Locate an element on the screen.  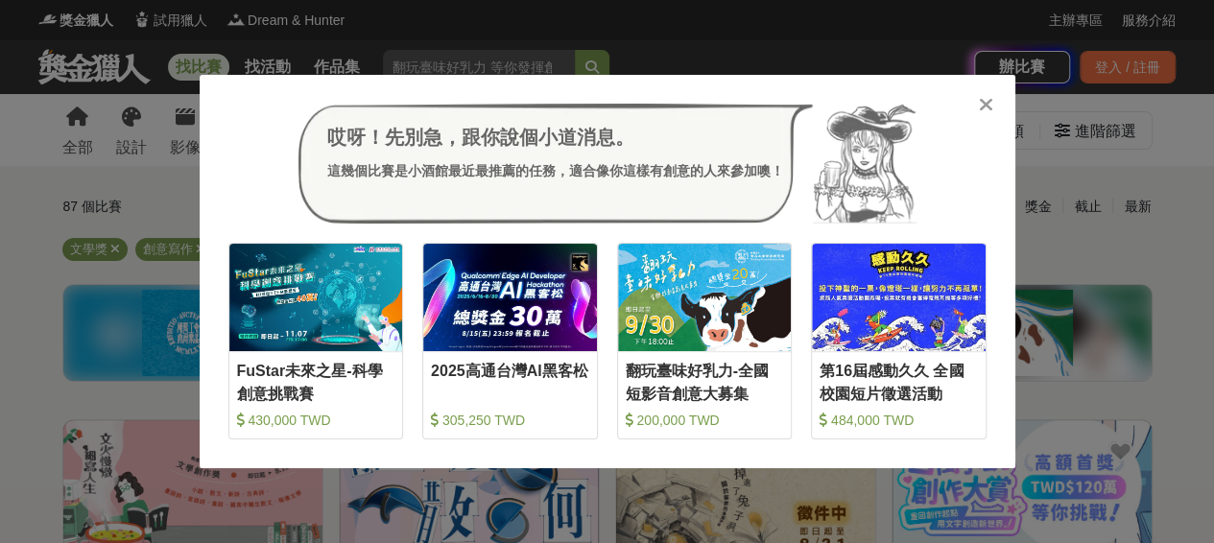
img: Avatar is located at coordinates (864, 164).